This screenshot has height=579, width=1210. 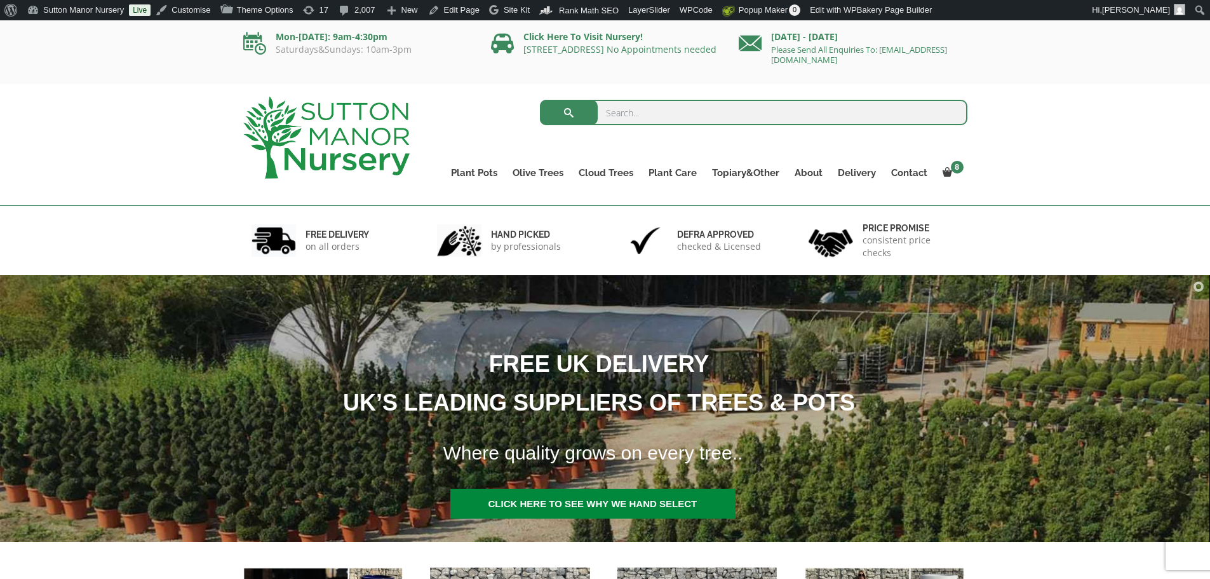 What do you see at coordinates (909, 173) in the screenshot?
I see `a: Contact` at bounding box center [909, 173].